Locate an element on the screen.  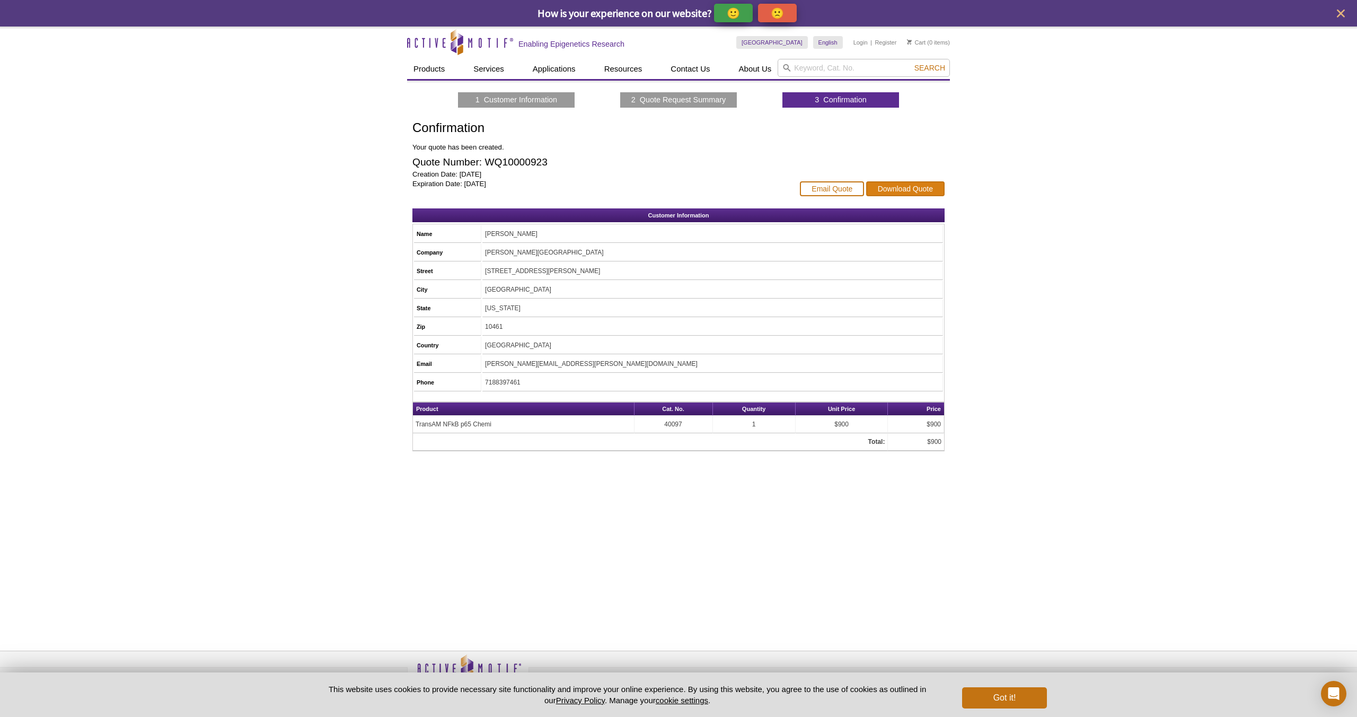
li: (0 items) is located at coordinates (928, 42).